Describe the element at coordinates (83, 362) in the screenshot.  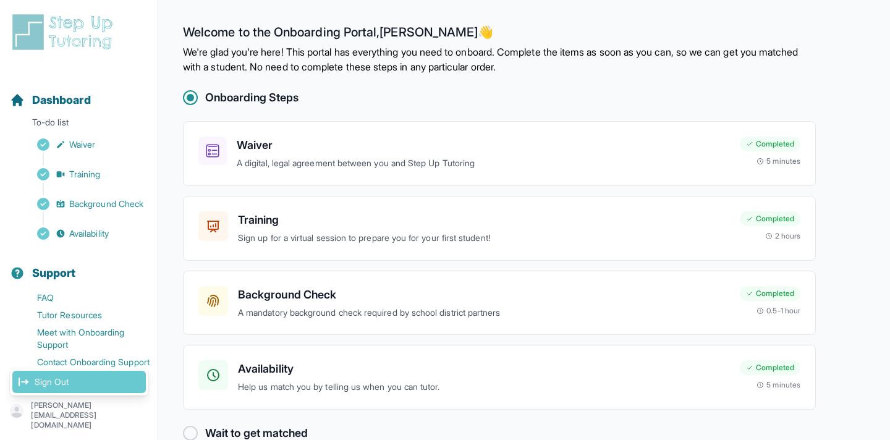
I see `a: Contact Onboarding Support` at that location.